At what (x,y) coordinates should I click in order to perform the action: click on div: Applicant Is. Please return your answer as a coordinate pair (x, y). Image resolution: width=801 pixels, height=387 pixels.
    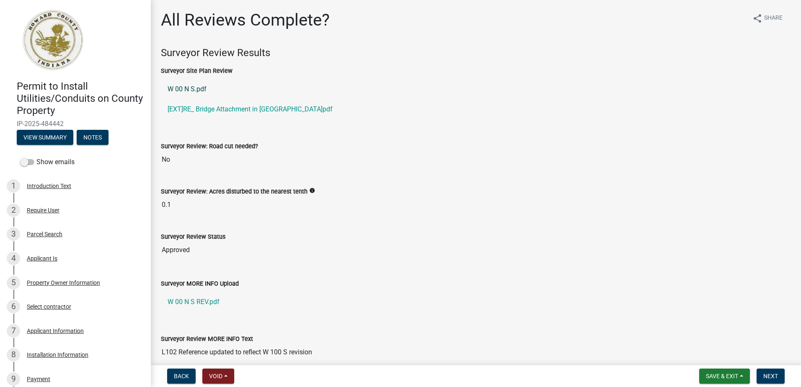
    Looking at the image, I should click on (42, 258).